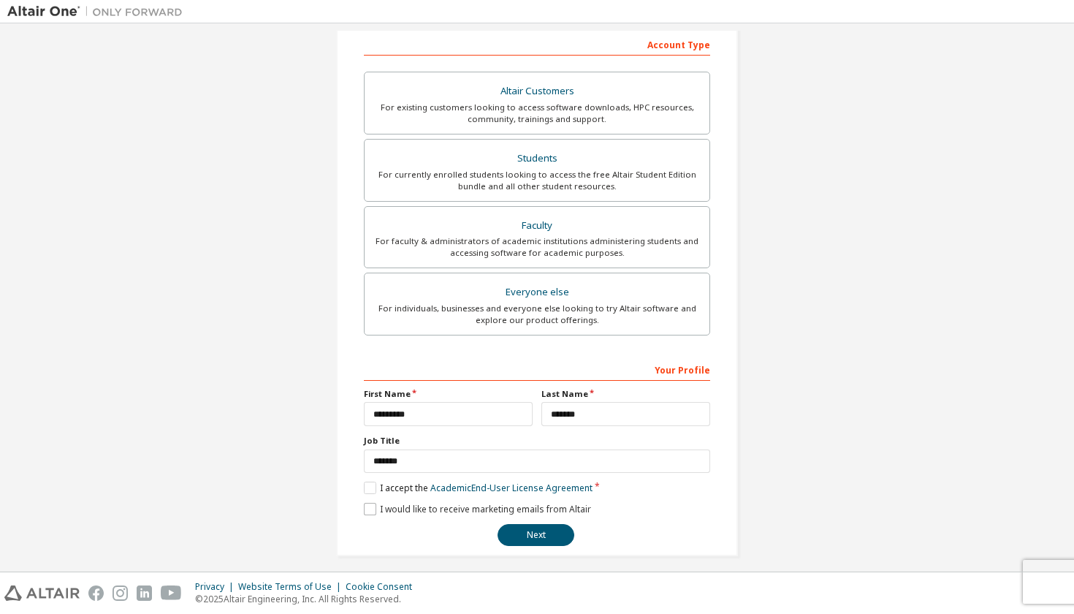 This screenshot has height=614, width=1074. Describe the element at coordinates (537, 226) in the screenshot. I see `div: Faculty` at that location.